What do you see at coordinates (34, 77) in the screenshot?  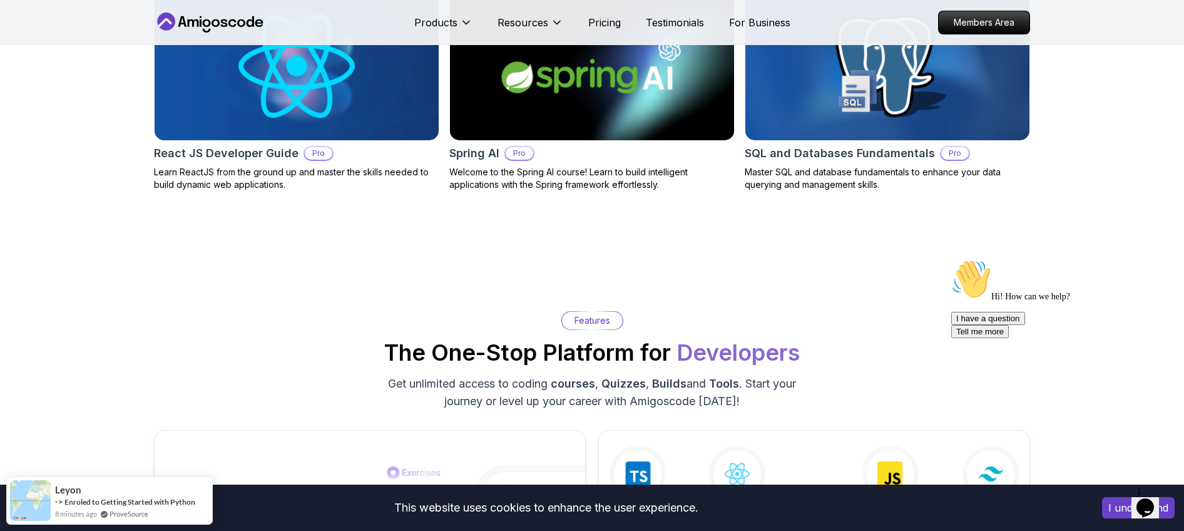 I see `button: Tell me more` at bounding box center [34, 77].